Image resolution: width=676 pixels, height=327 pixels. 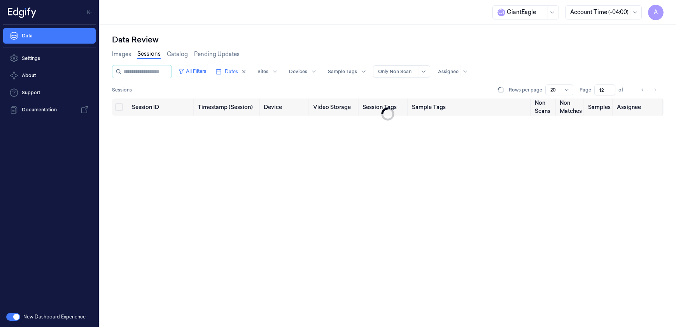 What do you see at coordinates (49, 36) in the screenshot?
I see `a: Data` at bounding box center [49, 36].